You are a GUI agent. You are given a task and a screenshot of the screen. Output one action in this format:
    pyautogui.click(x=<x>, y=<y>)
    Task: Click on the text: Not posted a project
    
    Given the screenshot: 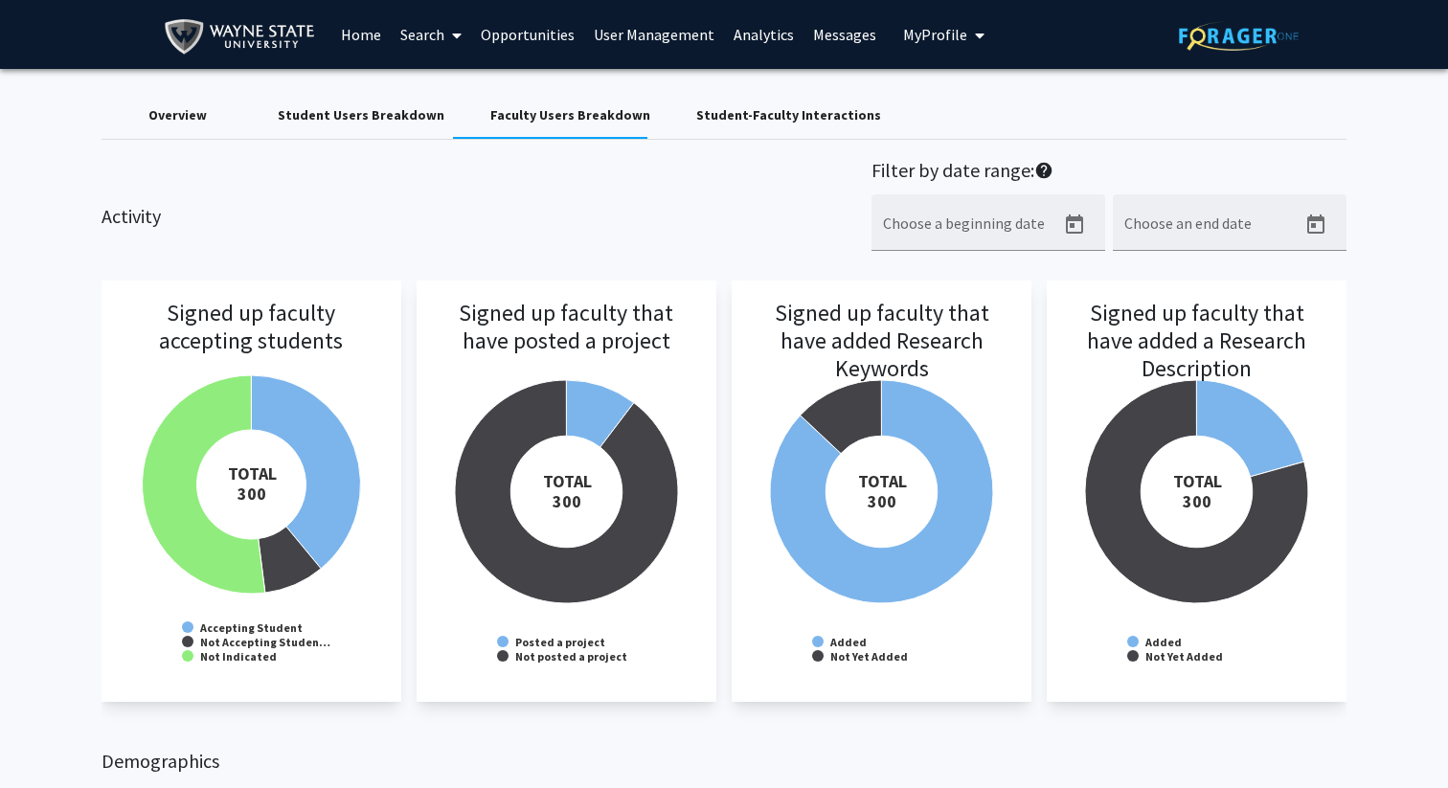 What is the action you would take?
    pyautogui.click(x=571, y=656)
    